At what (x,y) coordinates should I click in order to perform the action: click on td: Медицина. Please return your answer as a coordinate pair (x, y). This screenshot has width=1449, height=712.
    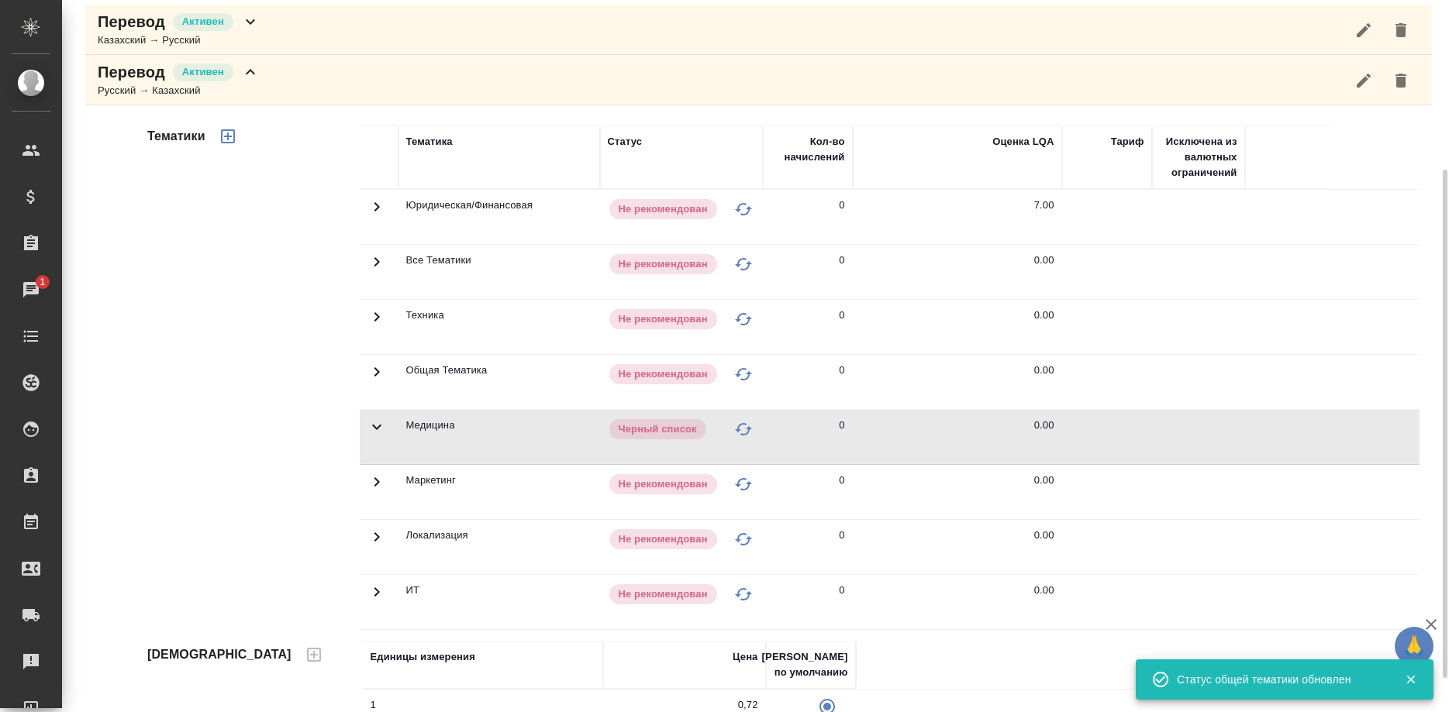
    Looking at the image, I should click on (499, 437).